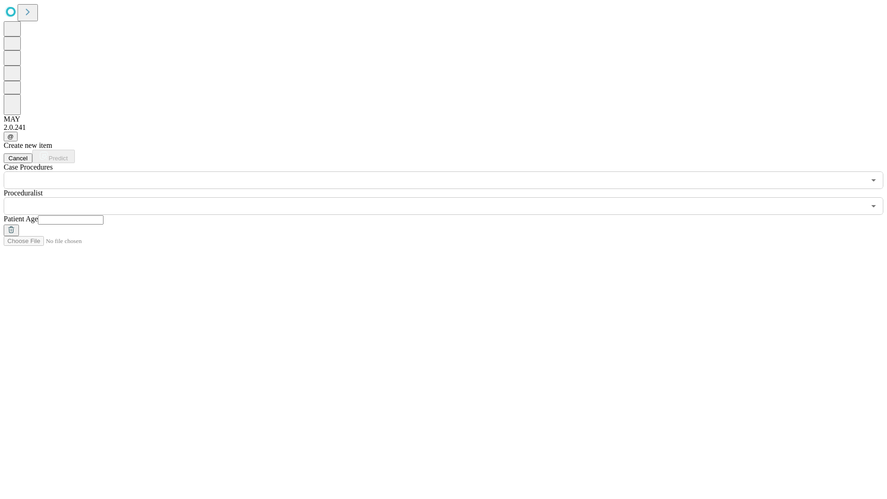 Image resolution: width=887 pixels, height=499 pixels. What do you see at coordinates (23, 193) in the screenshot?
I see `span: Proceduralist` at bounding box center [23, 193].